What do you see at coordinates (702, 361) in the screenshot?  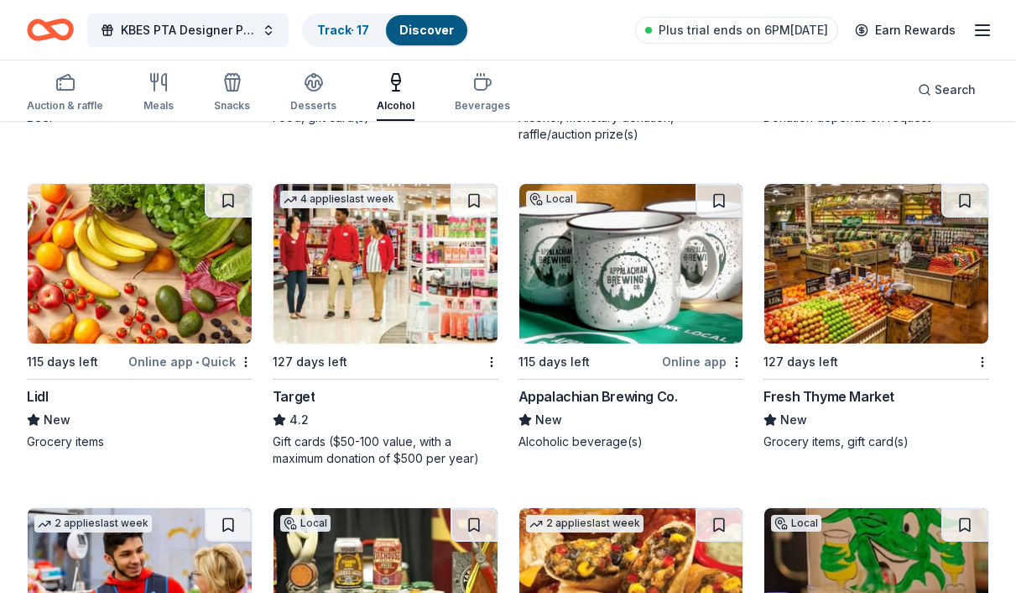 I see `div: Online app` at bounding box center [702, 361].